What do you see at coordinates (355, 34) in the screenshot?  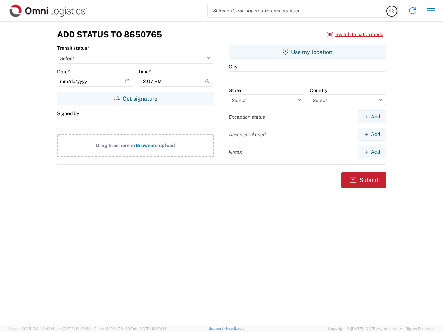 I see `button: Switch to batch mode` at bounding box center [355, 34].